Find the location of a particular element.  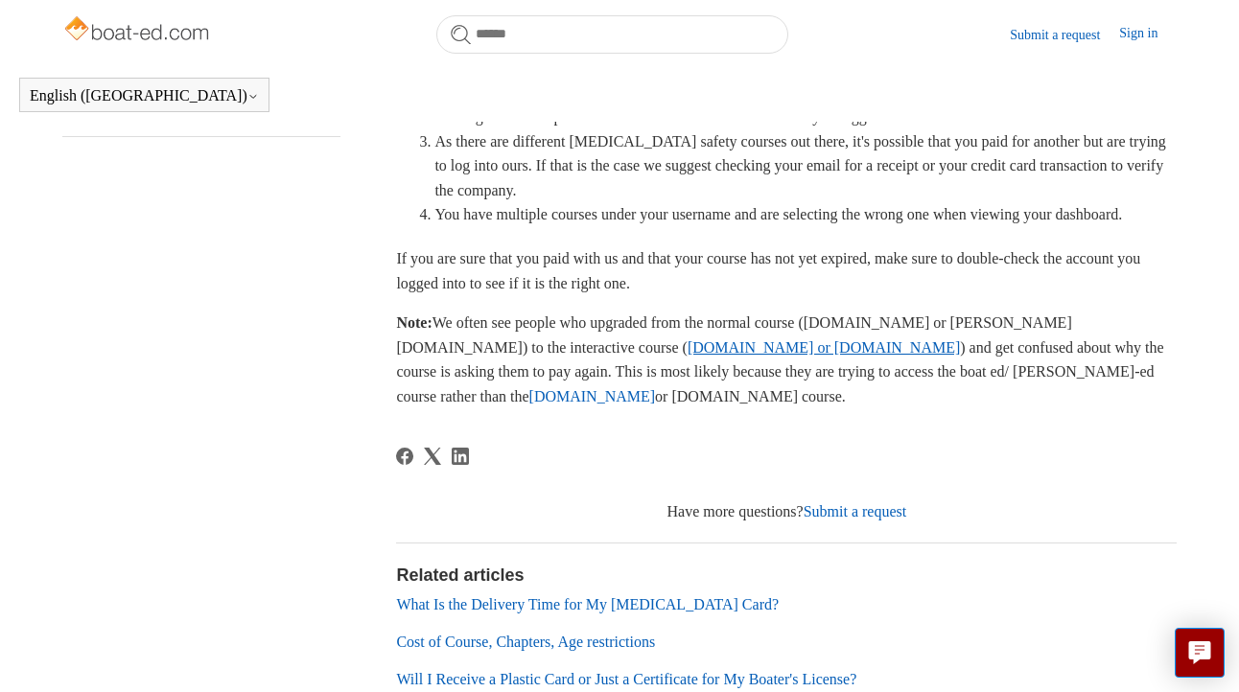

a: LinkedIn is located at coordinates (460, 457).